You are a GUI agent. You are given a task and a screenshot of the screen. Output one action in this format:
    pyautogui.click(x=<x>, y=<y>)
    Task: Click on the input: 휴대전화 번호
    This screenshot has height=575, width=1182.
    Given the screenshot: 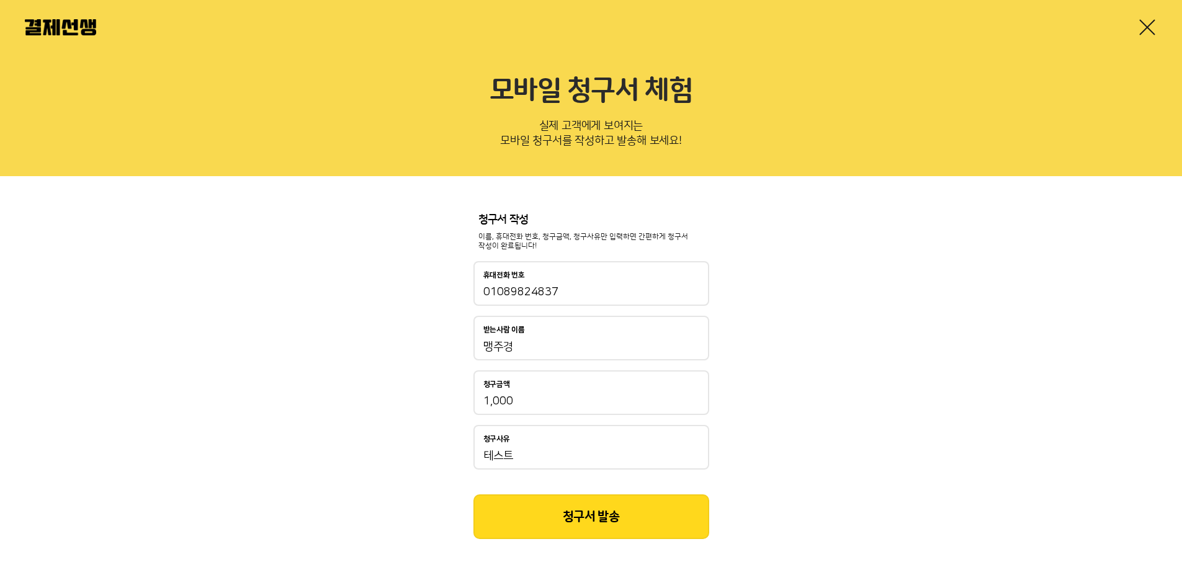 What is the action you would take?
    pyautogui.click(x=591, y=292)
    